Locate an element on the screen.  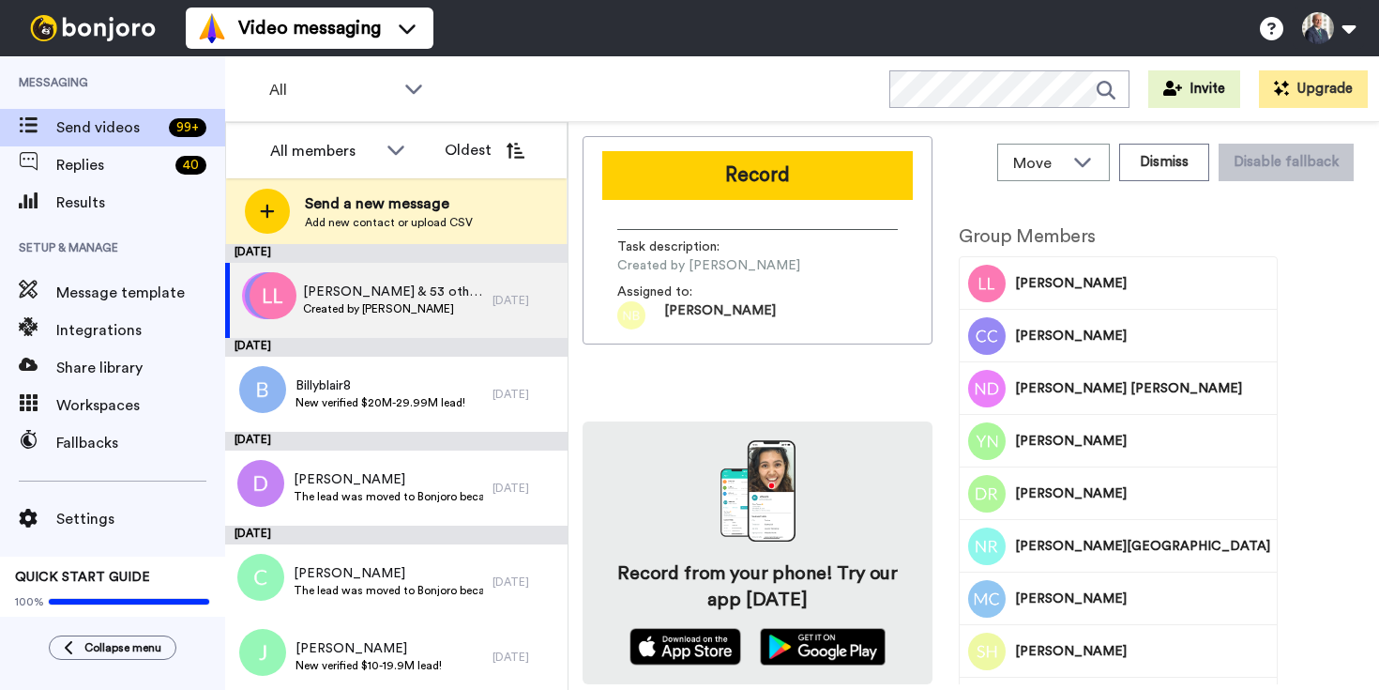
span: Integrations is located at coordinates (141, 330).